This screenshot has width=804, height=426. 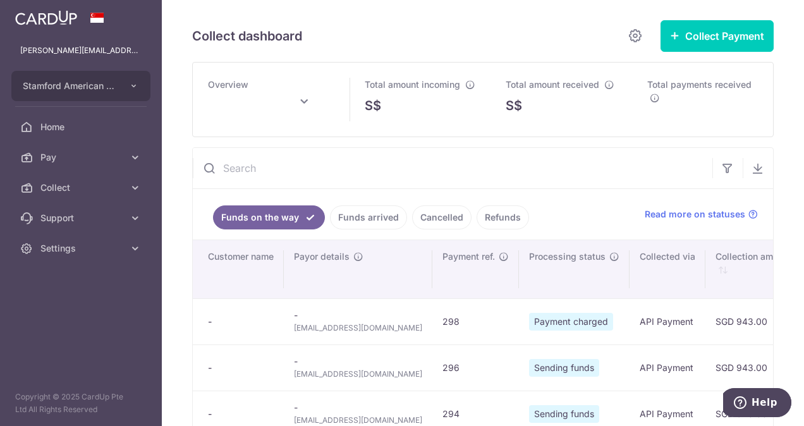 What do you see at coordinates (453, 168) in the screenshot?
I see `input: Search` at bounding box center [453, 168].